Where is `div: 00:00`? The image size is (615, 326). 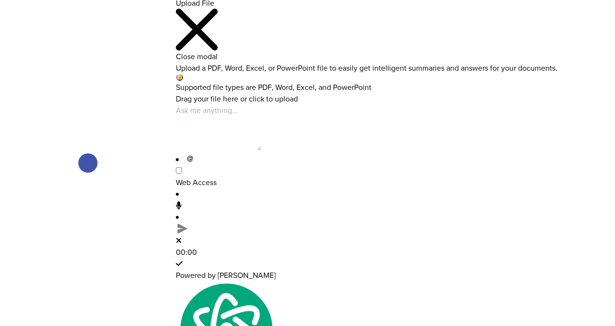
div: 00:00 is located at coordinates (396, 252).